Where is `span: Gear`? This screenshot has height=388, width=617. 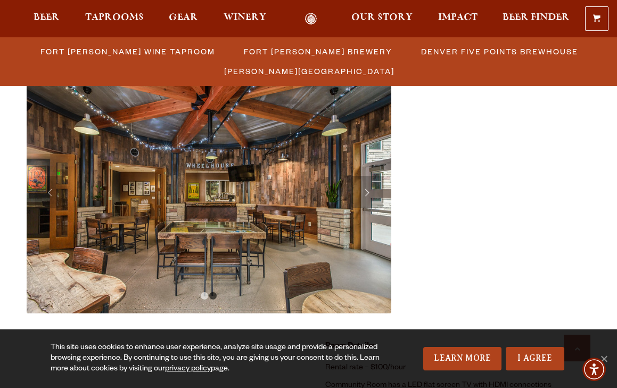
span: Gear is located at coordinates (183, 18).